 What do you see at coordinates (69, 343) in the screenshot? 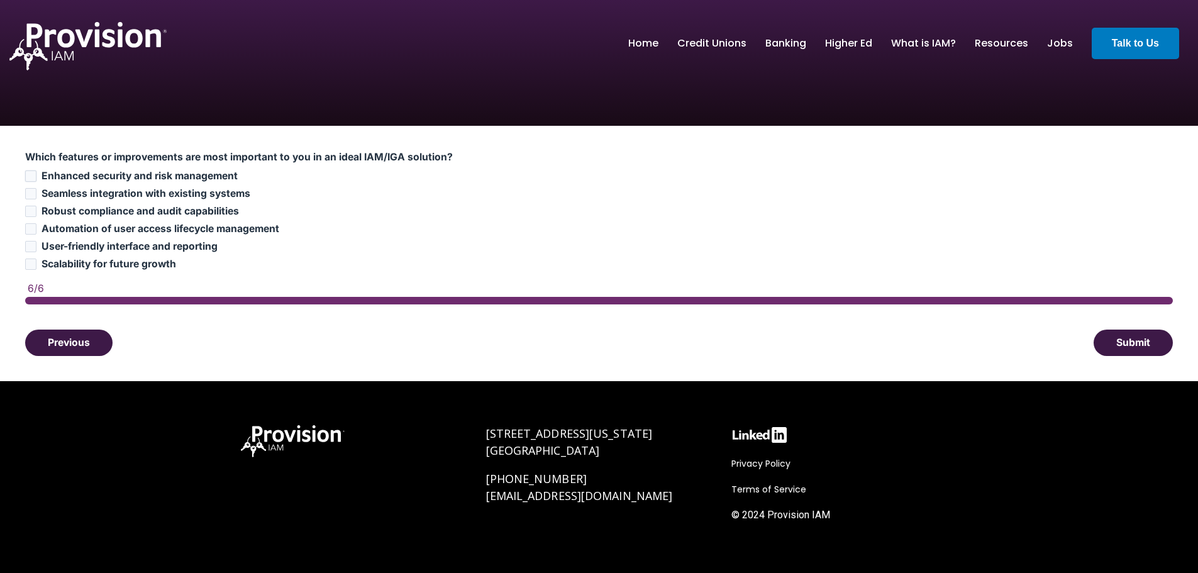
I see `button: Previous` at bounding box center [69, 343].